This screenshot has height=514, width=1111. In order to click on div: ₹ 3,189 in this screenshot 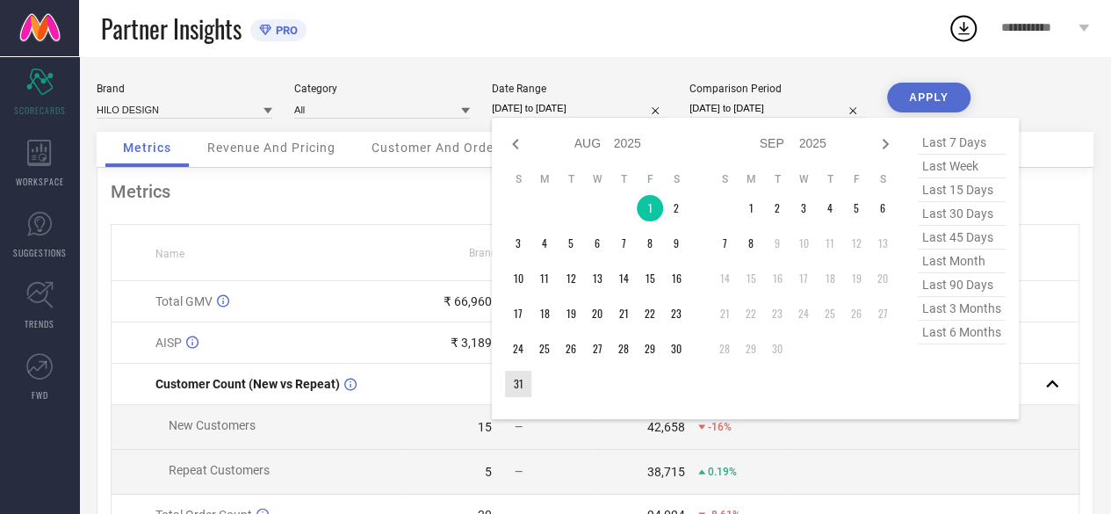, I will do `click(471, 342)`.